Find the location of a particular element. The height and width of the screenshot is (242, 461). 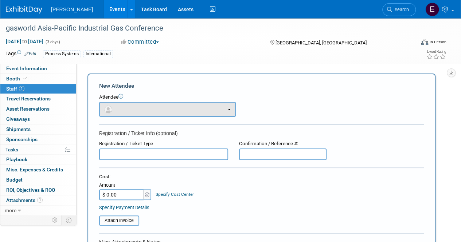

div: Confirmation / Reference #: is located at coordinates (283, 144).